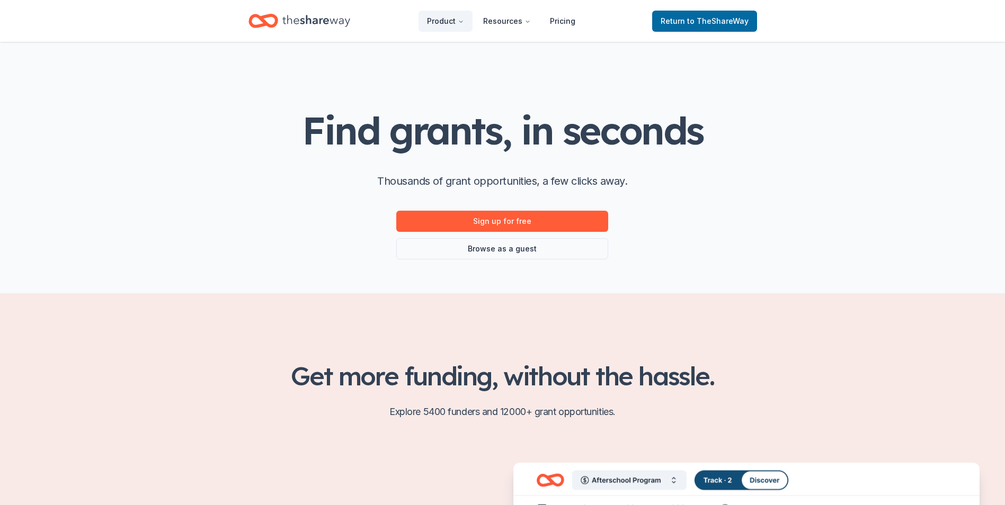  What do you see at coordinates (502, 221) in the screenshot?
I see `a: Sign up for free` at bounding box center [502, 221].